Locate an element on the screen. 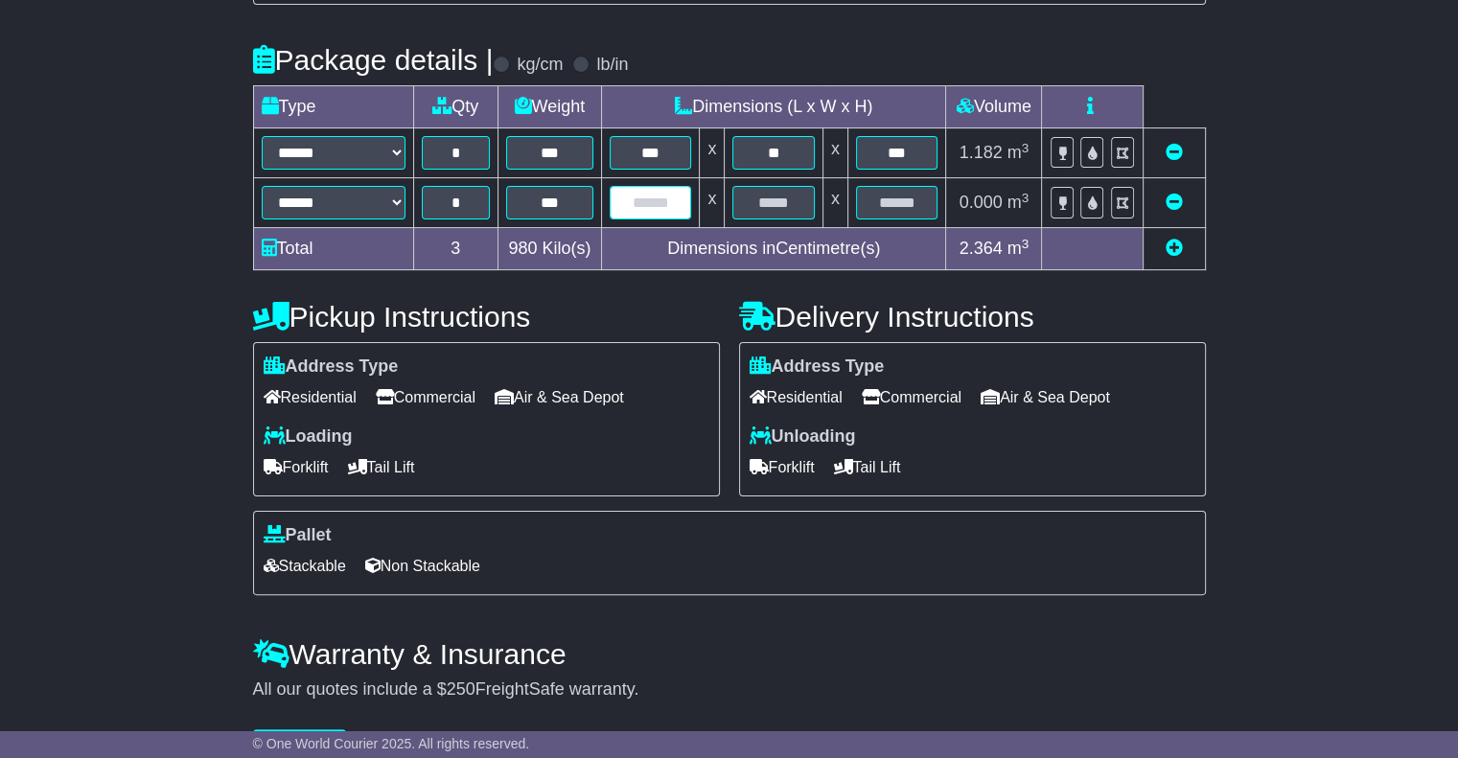  label: Pallet is located at coordinates (297, 536).